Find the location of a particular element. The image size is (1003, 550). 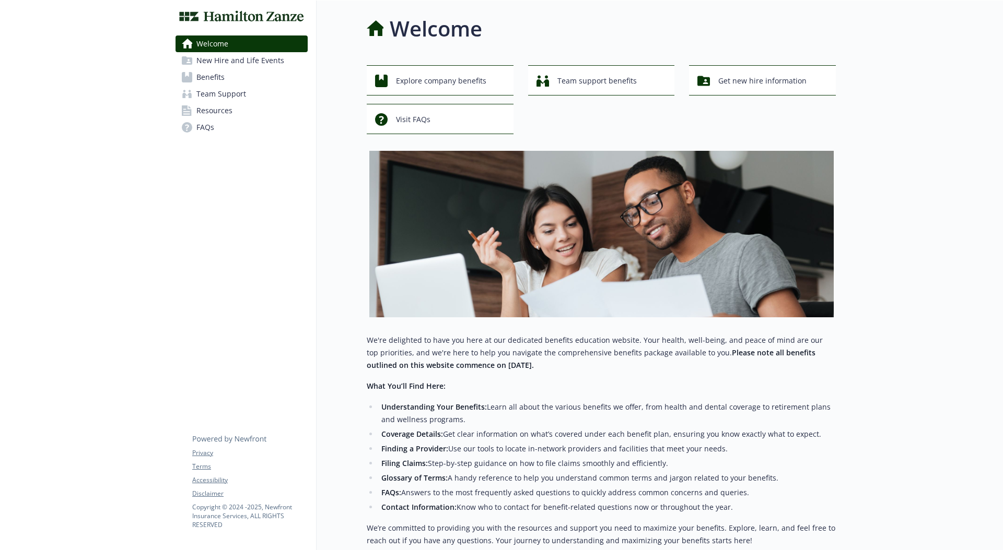

a: FAQs is located at coordinates (241, 127).